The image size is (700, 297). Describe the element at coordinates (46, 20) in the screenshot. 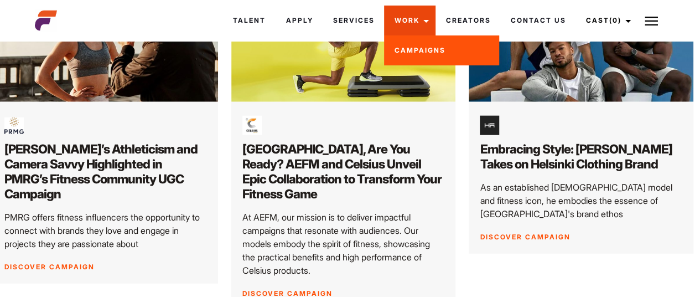

I see `img: cropped-aefm-brand-fav-22-square.png` at that location.